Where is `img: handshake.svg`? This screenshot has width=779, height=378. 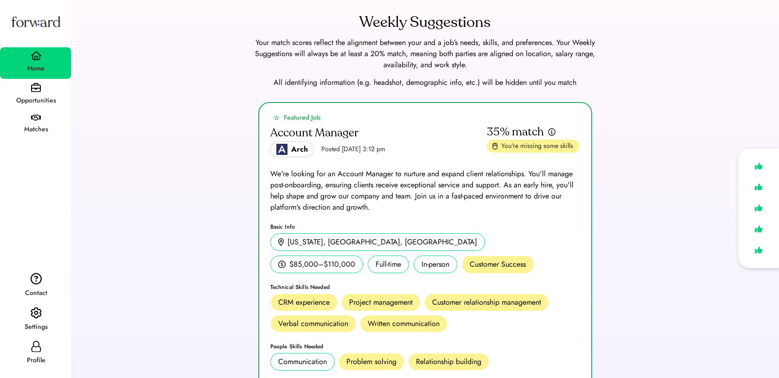 img: handshake.svg is located at coordinates (36, 118).